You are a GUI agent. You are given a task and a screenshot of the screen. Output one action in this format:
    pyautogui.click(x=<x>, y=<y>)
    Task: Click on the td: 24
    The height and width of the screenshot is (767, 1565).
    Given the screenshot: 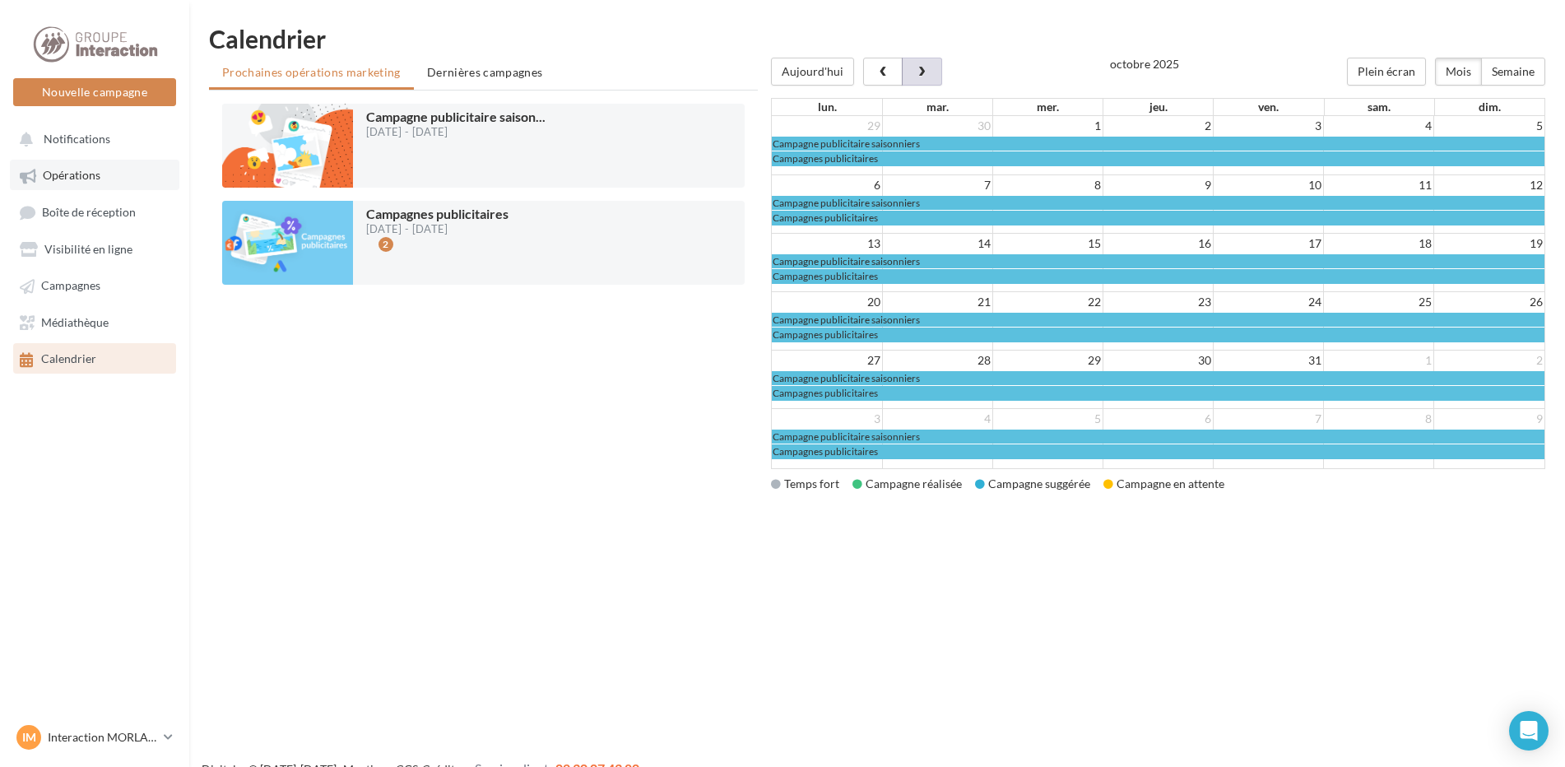 What is the action you would take?
    pyautogui.click(x=1269, y=302)
    